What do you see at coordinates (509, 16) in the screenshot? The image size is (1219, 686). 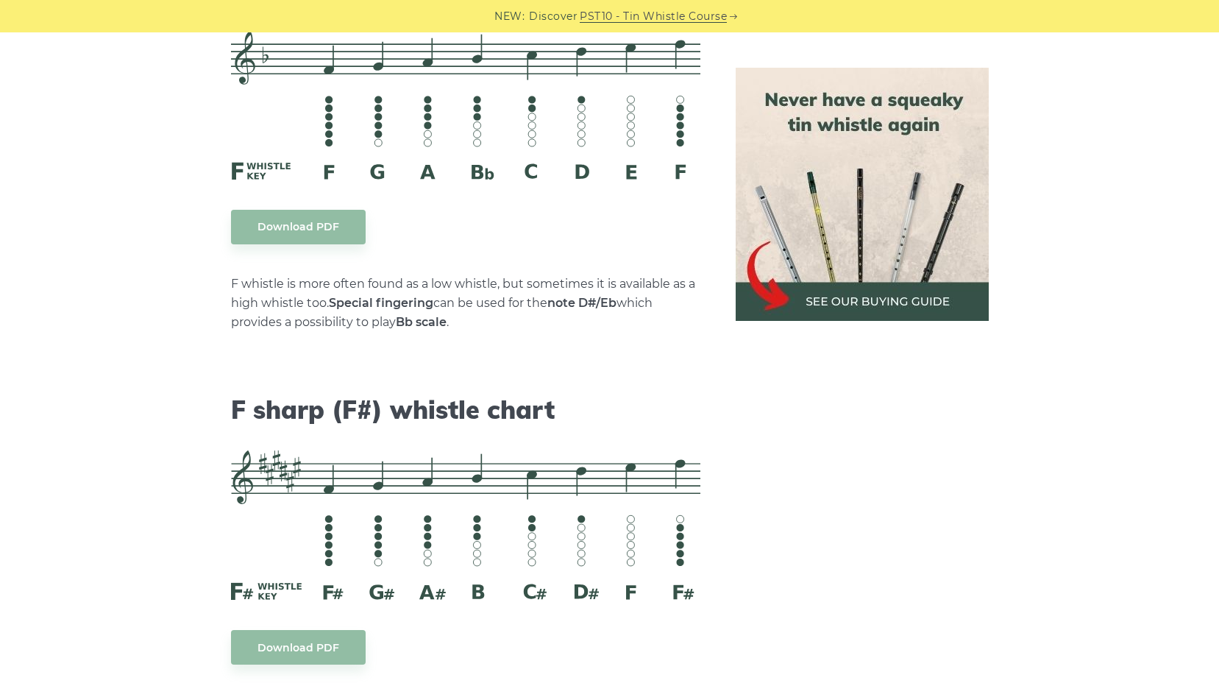 I see `span: NEW:` at bounding box center [509, 16].